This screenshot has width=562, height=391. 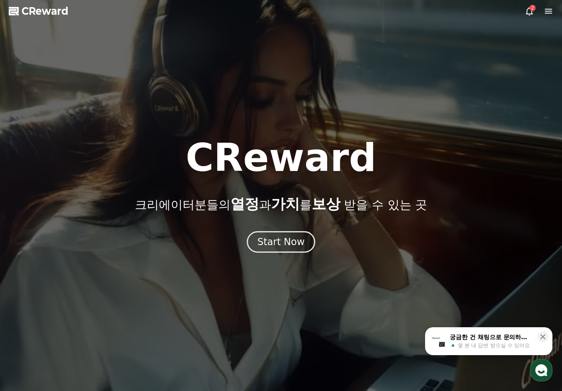 What do you see at coordinates (27, 268) in the screenshot?
I see `span: 홈` at bounding box center [27, 268].